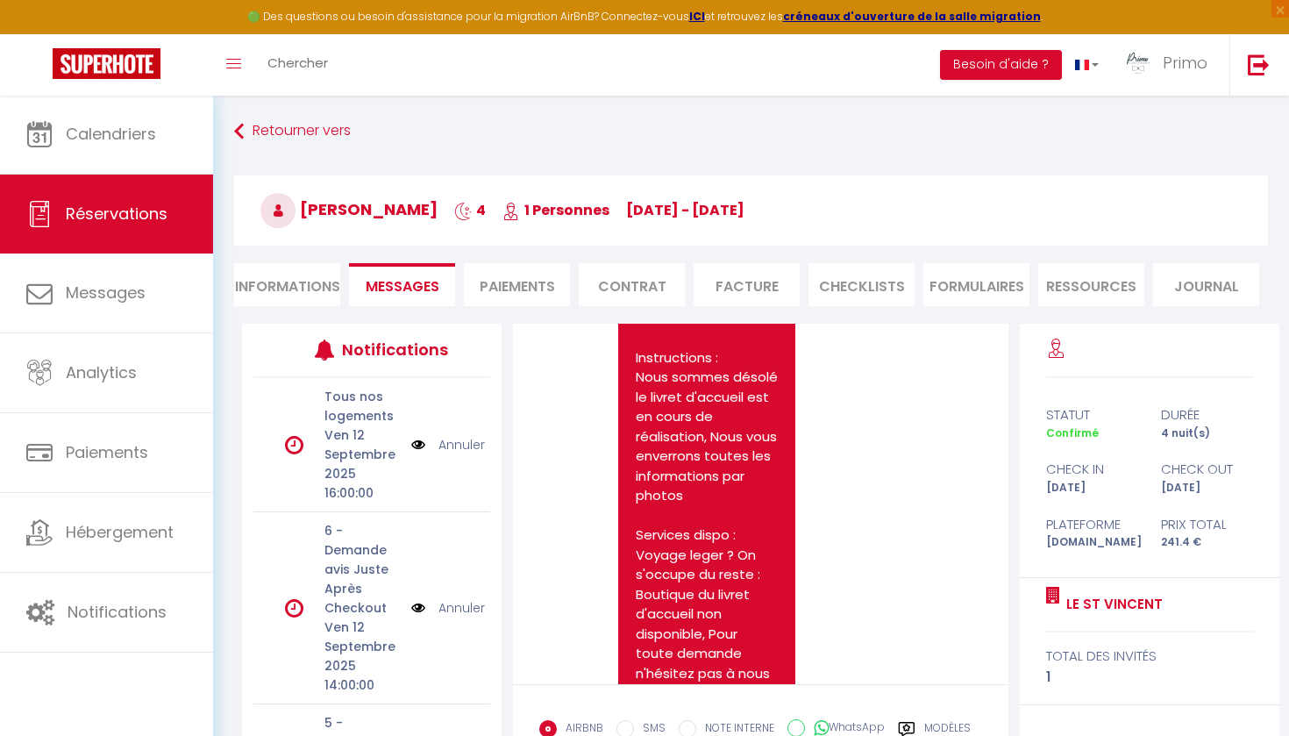 This screenshot has width=1289, height=736. What do you see at coordinates (517, 284) in the screenshot?
I see `li: Paiements` at bounding box center [517, 284].